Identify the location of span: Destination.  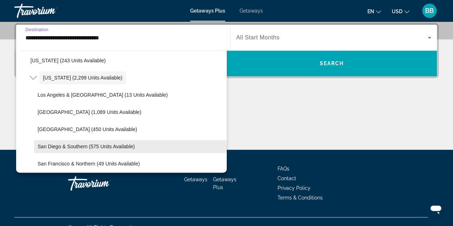
(37, 29).